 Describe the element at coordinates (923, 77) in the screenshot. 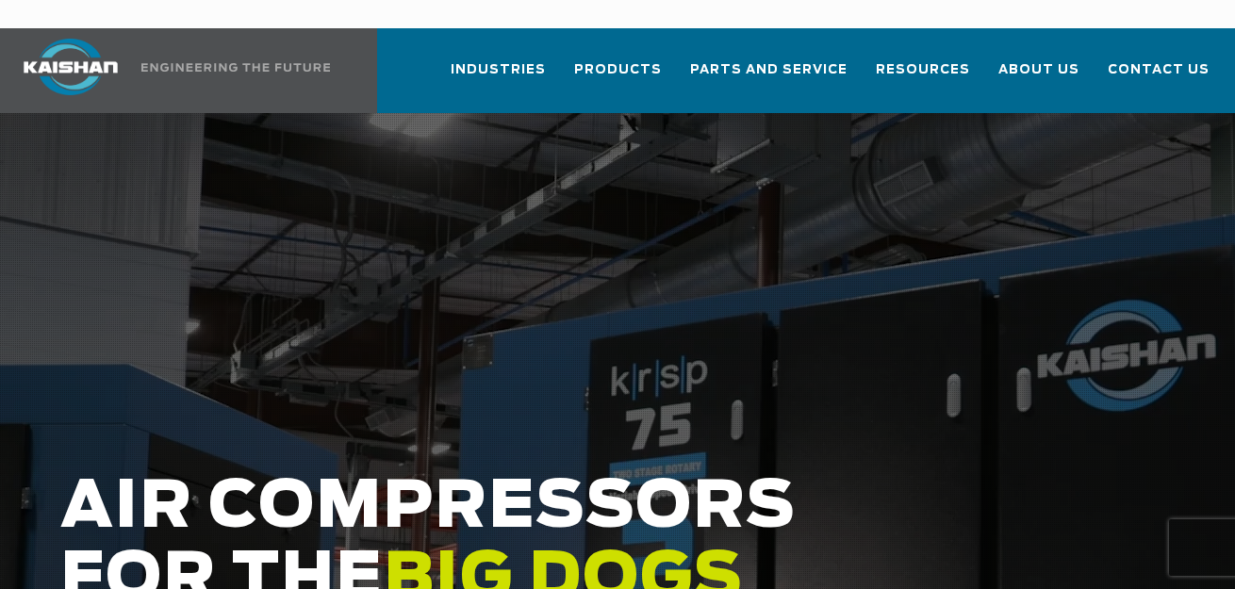

I see `a: Resources` at that location.